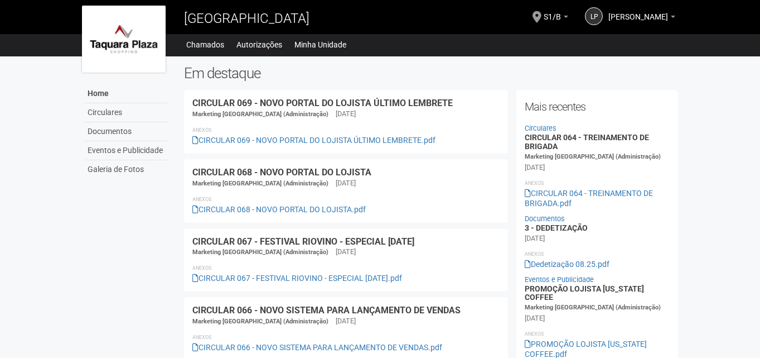 The image size is (760, 358). Describe the element at coordinates (259, 45) in the screenshot. I see `a: Autorizações` at that location.